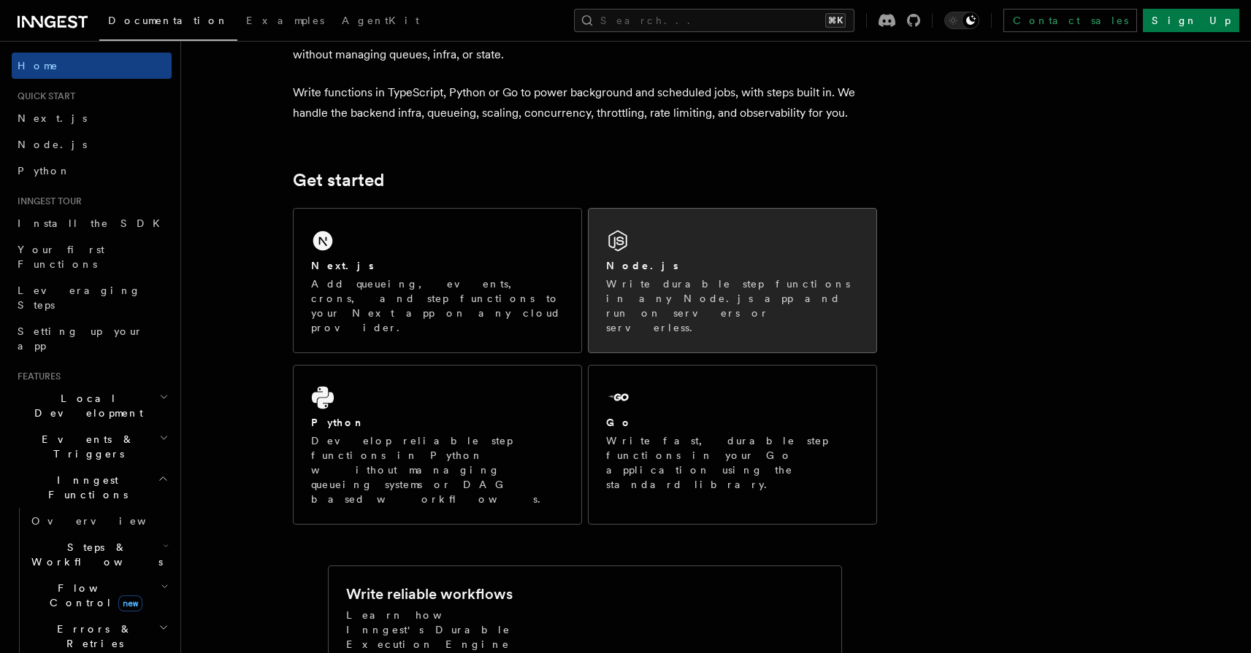  I want to click on span: Errors & Retries, so click(92, 637).